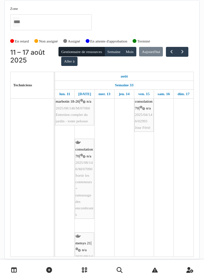  What do you see at coordinates (69, 62) in the screenshot?
I see `button: Aller à` at bounding box center [69, 62].